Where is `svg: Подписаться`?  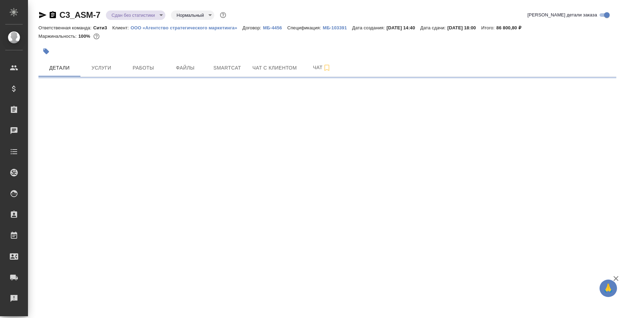
svg: Подписаться is located at coordinates (327, 68).